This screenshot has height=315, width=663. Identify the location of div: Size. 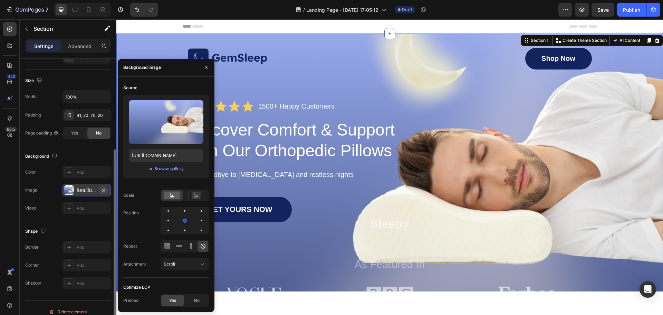
(34, 80).